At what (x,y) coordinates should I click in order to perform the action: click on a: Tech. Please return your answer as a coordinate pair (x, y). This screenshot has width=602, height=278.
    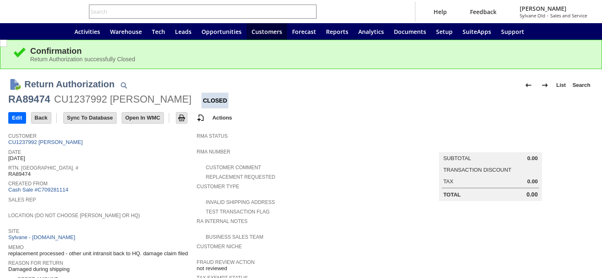
    Looking at the image, I should click on (159, 31).